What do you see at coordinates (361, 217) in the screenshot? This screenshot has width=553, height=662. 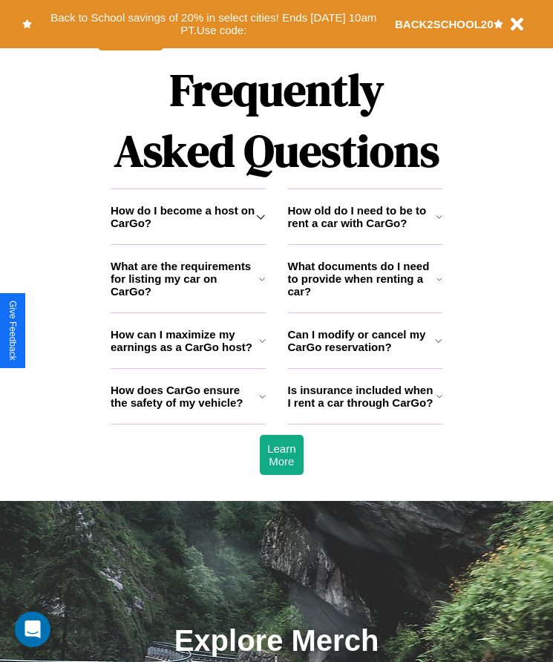 I see `h3: How old do I need to be to rent a car with CarGo?` at bounding box center [361, 217].